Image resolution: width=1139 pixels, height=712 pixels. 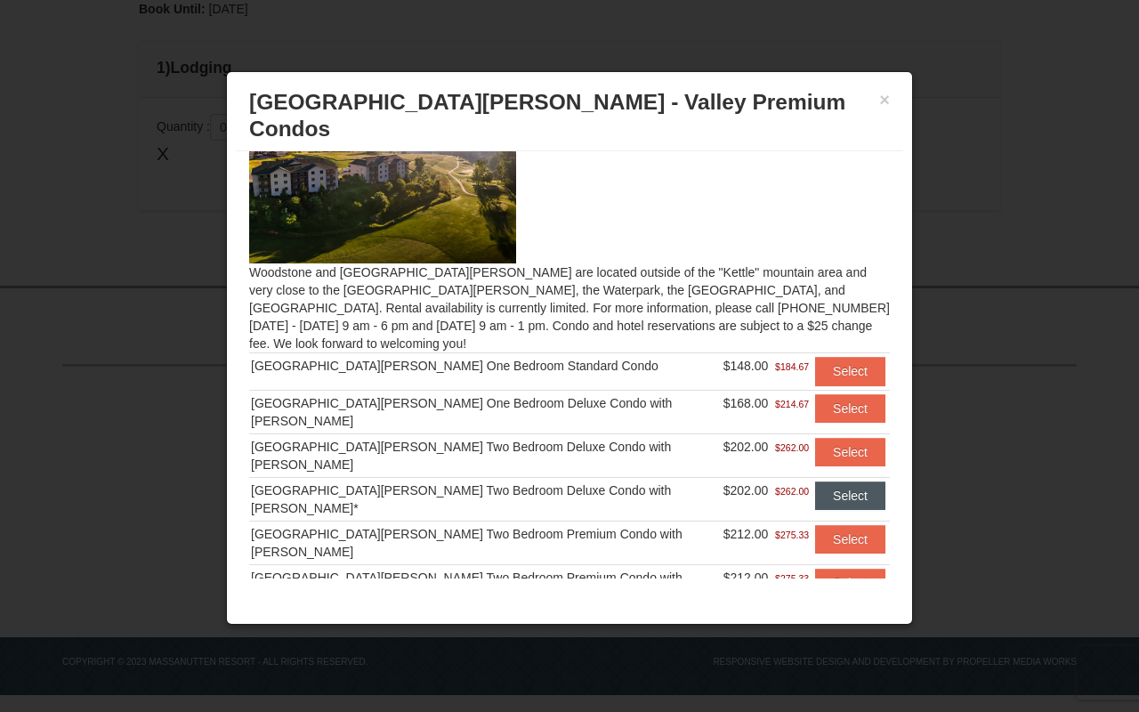 I want to click on span: $184.67, so click(x=792, y=367).